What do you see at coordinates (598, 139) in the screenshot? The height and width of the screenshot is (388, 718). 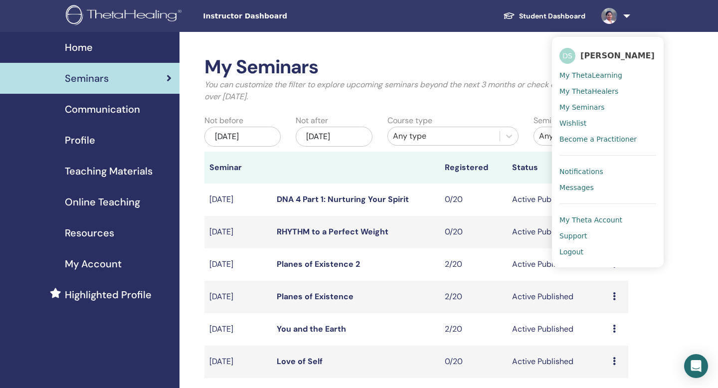 I see `span: Become a Practitioner` at bounding box center [598, 139].